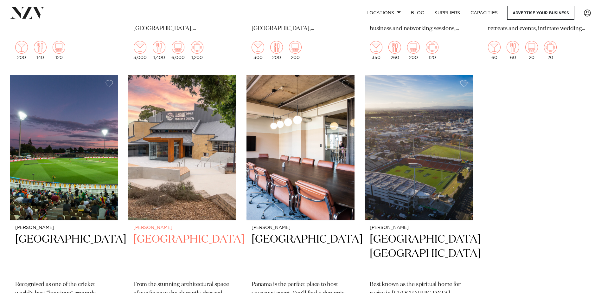 This screenshot has height=293, width=601. Describe the element at coordinates (484, 13) in the screenshot. I see `a: Capacities` at that location.